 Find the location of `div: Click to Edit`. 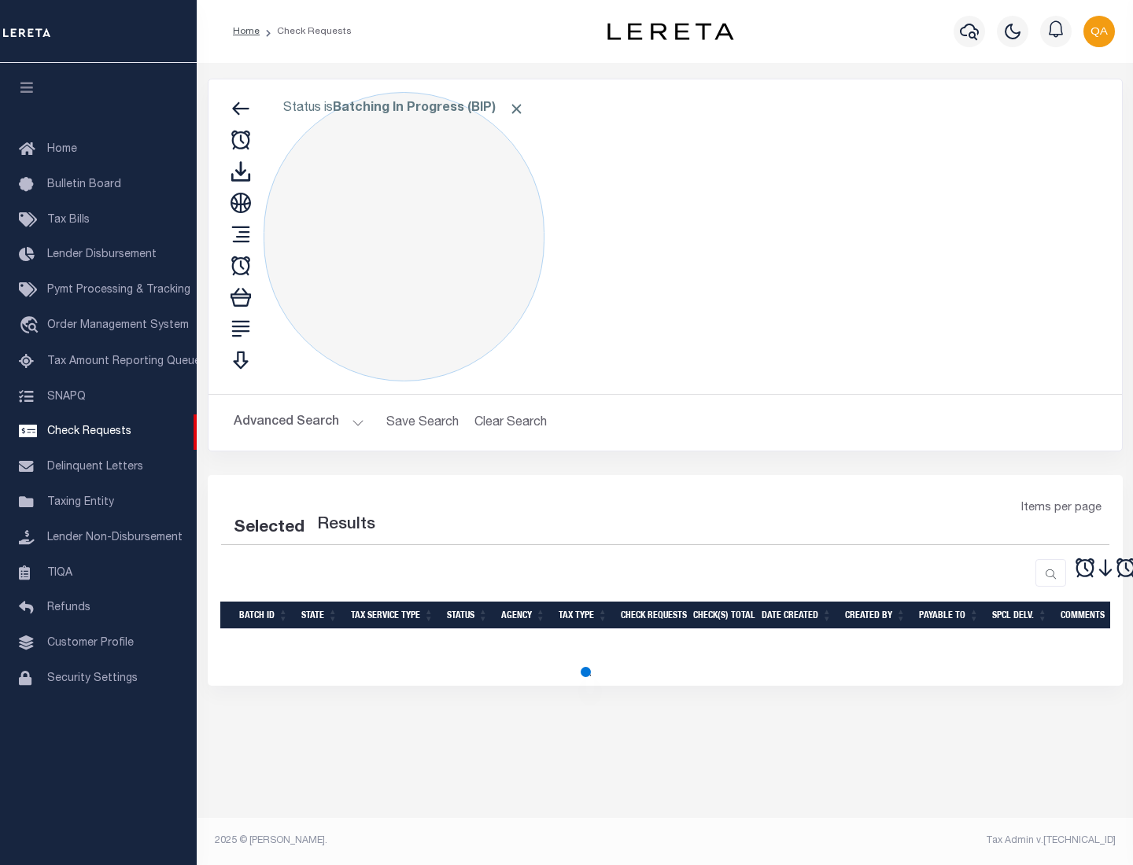

div: Click to Edit is located at coordinates (404, 237).